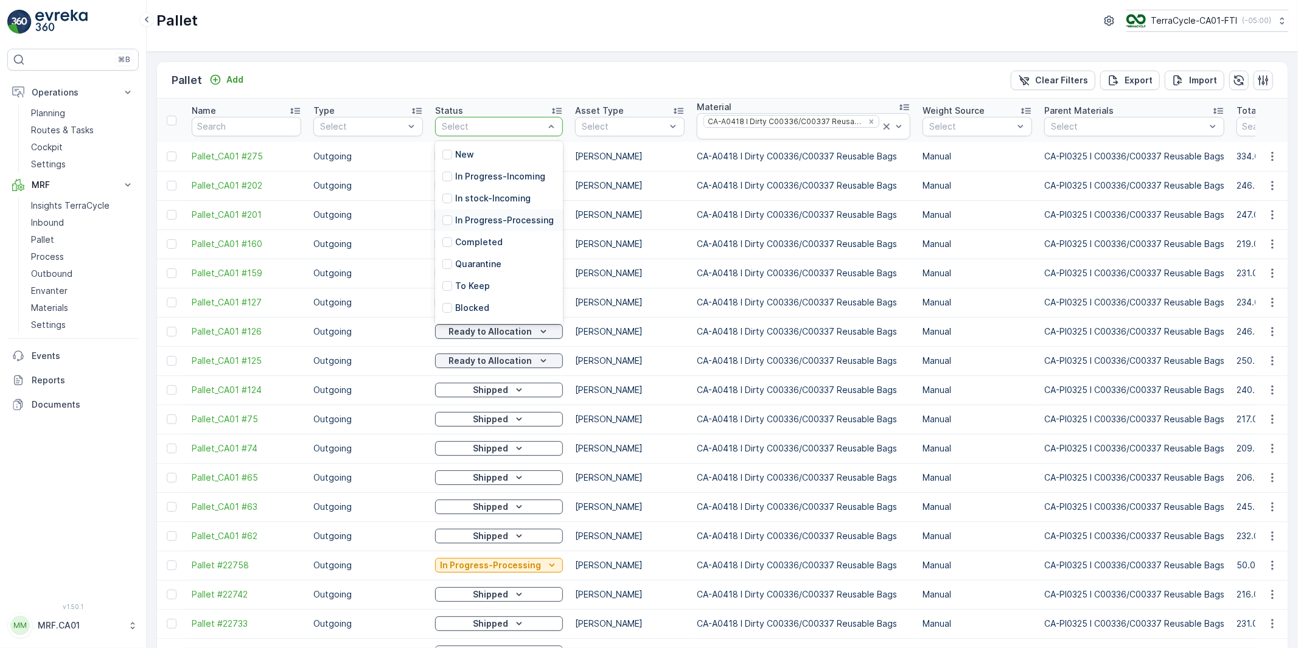  What do you see at coordinates (246, 361) in the screenshot?
I see `span: Pallet_CA01 #125` at bounding box center [246, 361].